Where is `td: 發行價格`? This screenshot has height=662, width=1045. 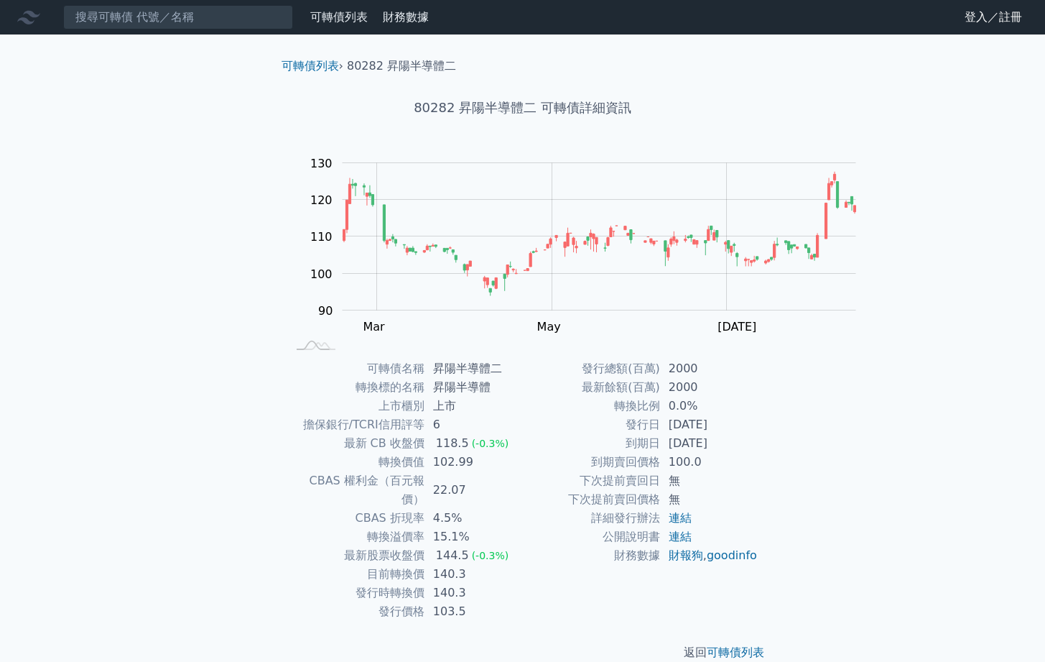
td: 發行價格 is located at coordinates (356, 611).